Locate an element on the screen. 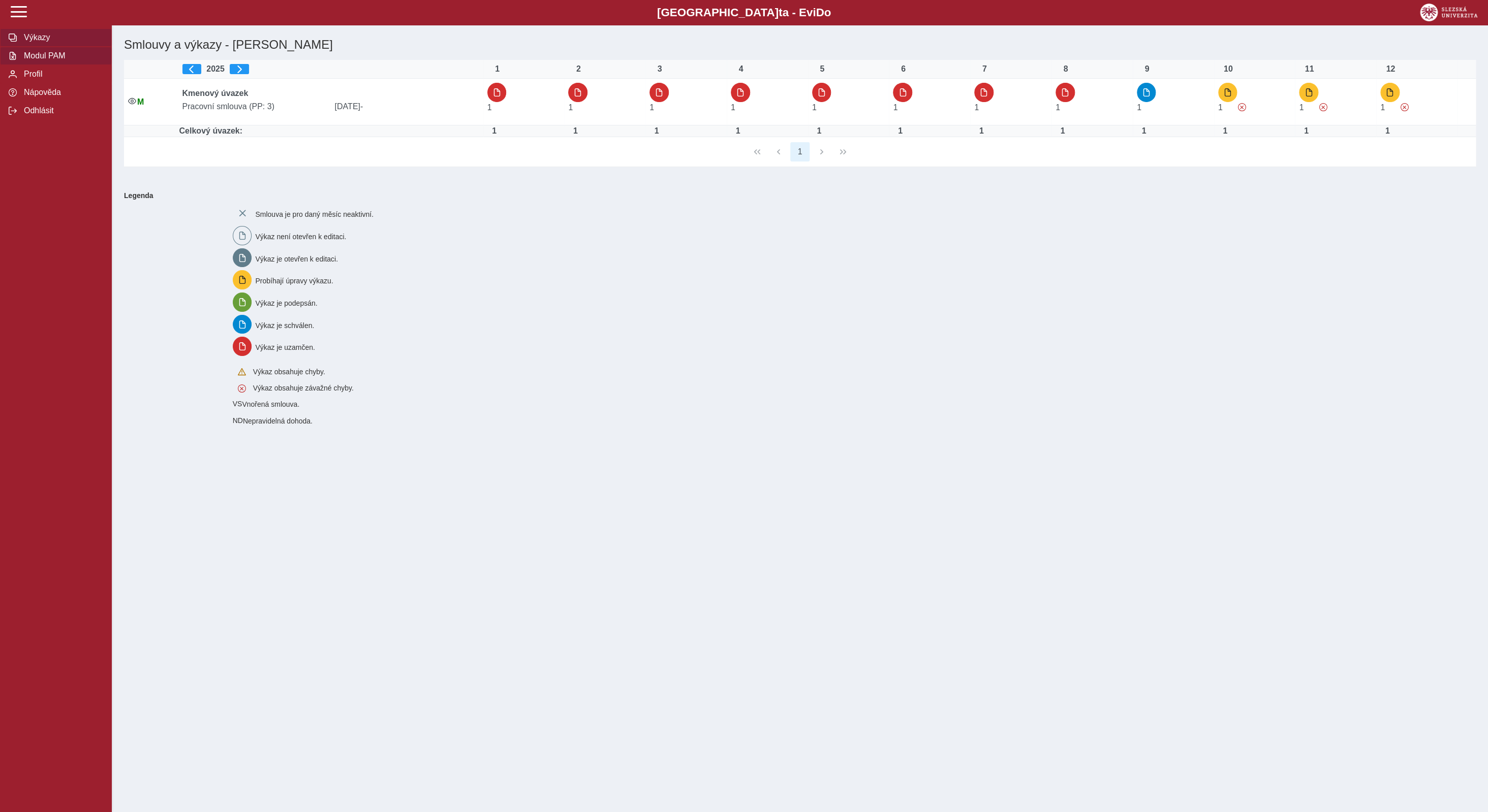  span: Výkaz obsahuje chyby. is located at coordinates (289, 372).